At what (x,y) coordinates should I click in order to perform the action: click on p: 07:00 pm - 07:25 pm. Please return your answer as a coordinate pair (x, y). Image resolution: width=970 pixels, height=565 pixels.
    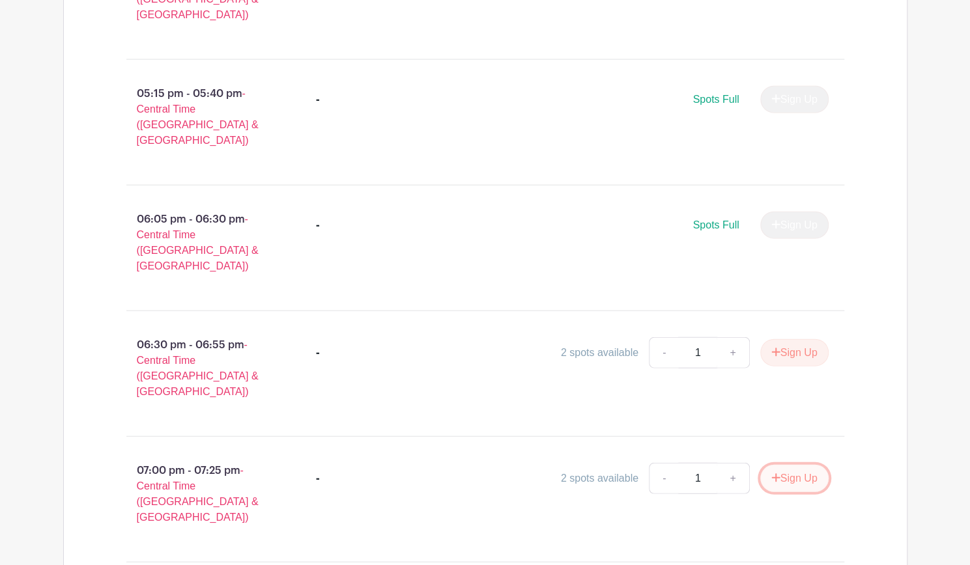
    Looking at the image, I should click on (201, 494).